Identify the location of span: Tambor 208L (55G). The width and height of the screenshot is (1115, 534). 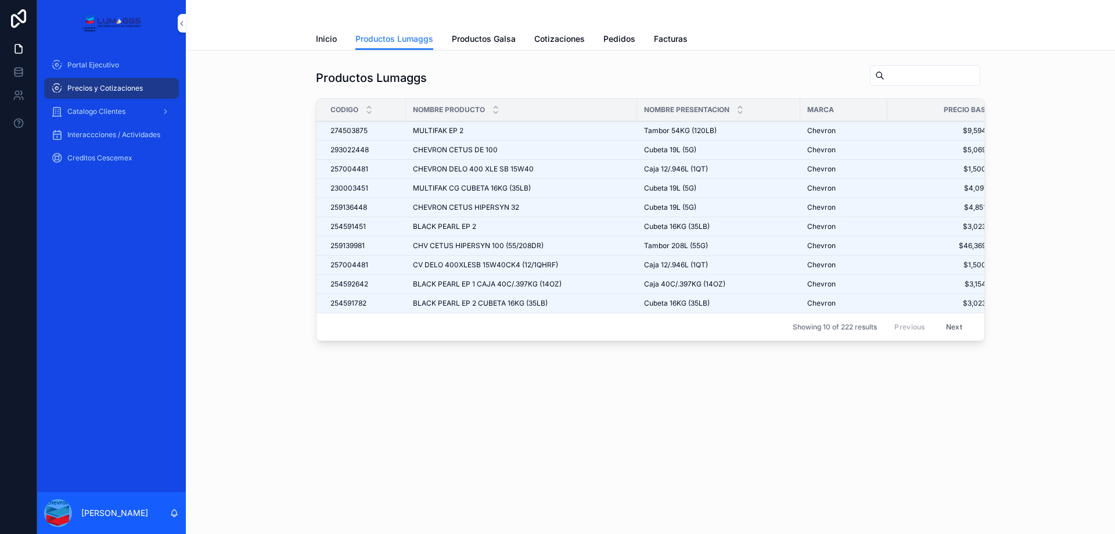
(676, 246).